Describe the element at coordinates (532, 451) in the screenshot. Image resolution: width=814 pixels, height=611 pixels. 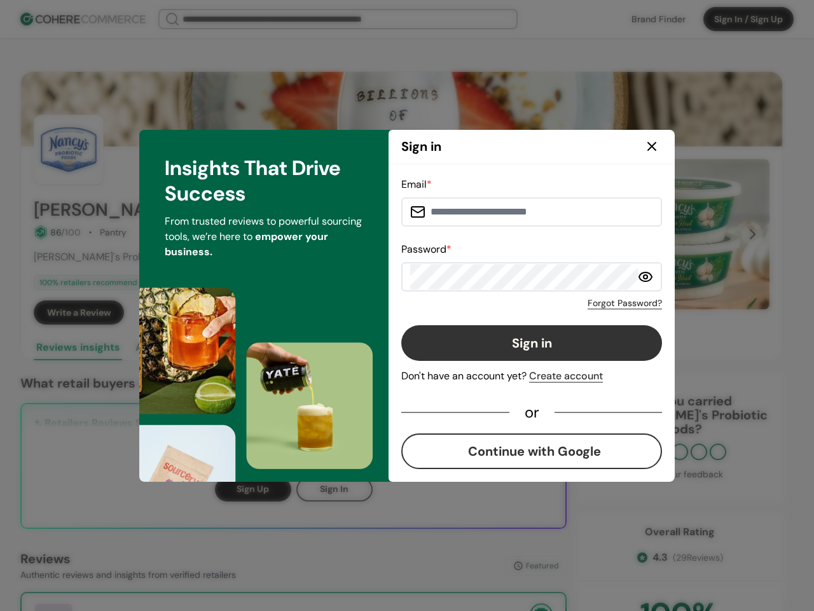
I see `button: Continue with Google` at that location.